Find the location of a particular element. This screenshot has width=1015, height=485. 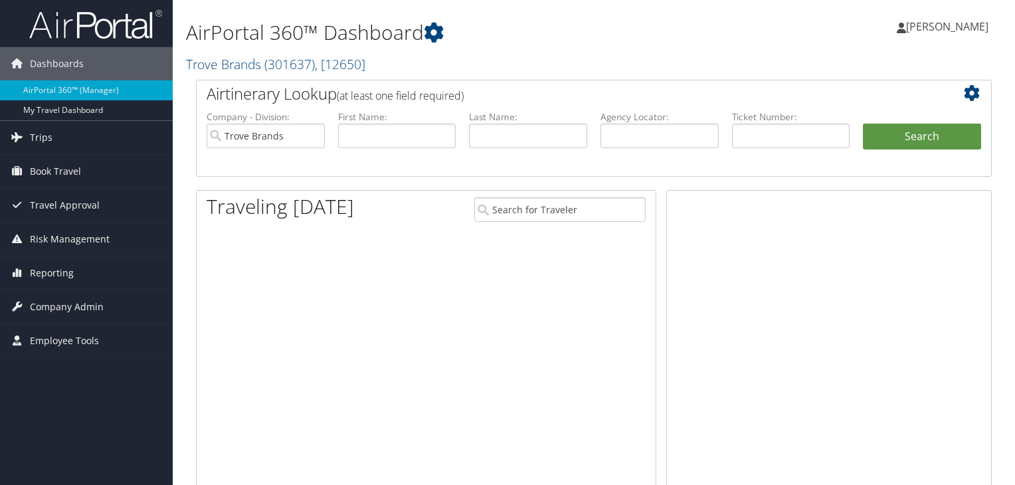

span: , [ 12650 ] is located at coordinates (340, 64).